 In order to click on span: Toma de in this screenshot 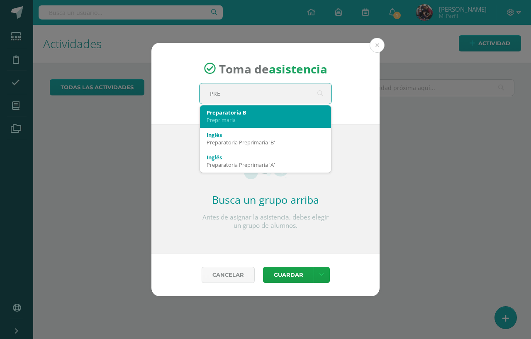, I will do `click(273, 68)`.